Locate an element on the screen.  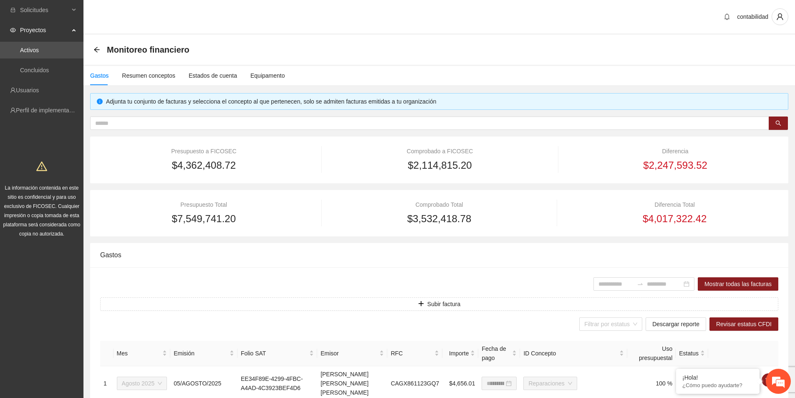
span: $4,362,408.72 is located at coordinates (204, 165).